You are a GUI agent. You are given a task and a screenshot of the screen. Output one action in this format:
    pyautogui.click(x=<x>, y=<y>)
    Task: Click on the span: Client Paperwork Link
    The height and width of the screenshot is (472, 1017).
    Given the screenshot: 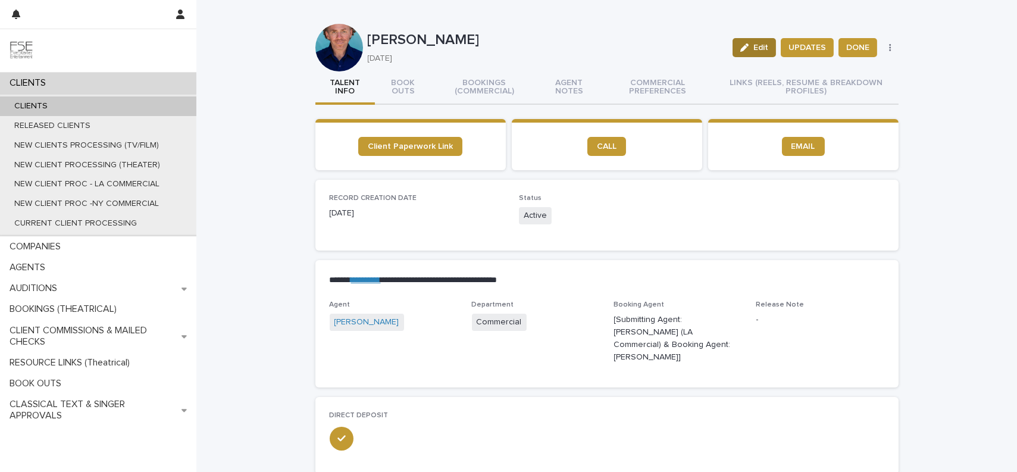 What is the action you would take?
    pyautogui.click(x=410, y=146)
    